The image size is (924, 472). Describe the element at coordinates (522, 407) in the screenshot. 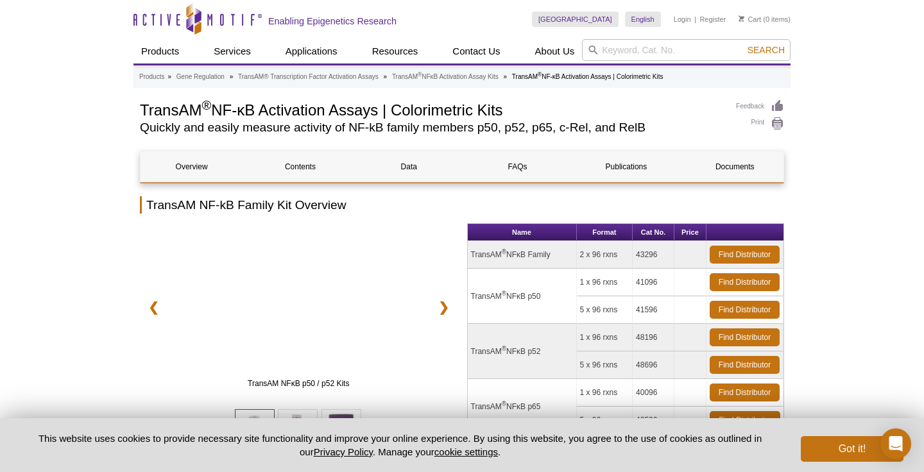

I see `td: TransAM NFκB p65` at that location.